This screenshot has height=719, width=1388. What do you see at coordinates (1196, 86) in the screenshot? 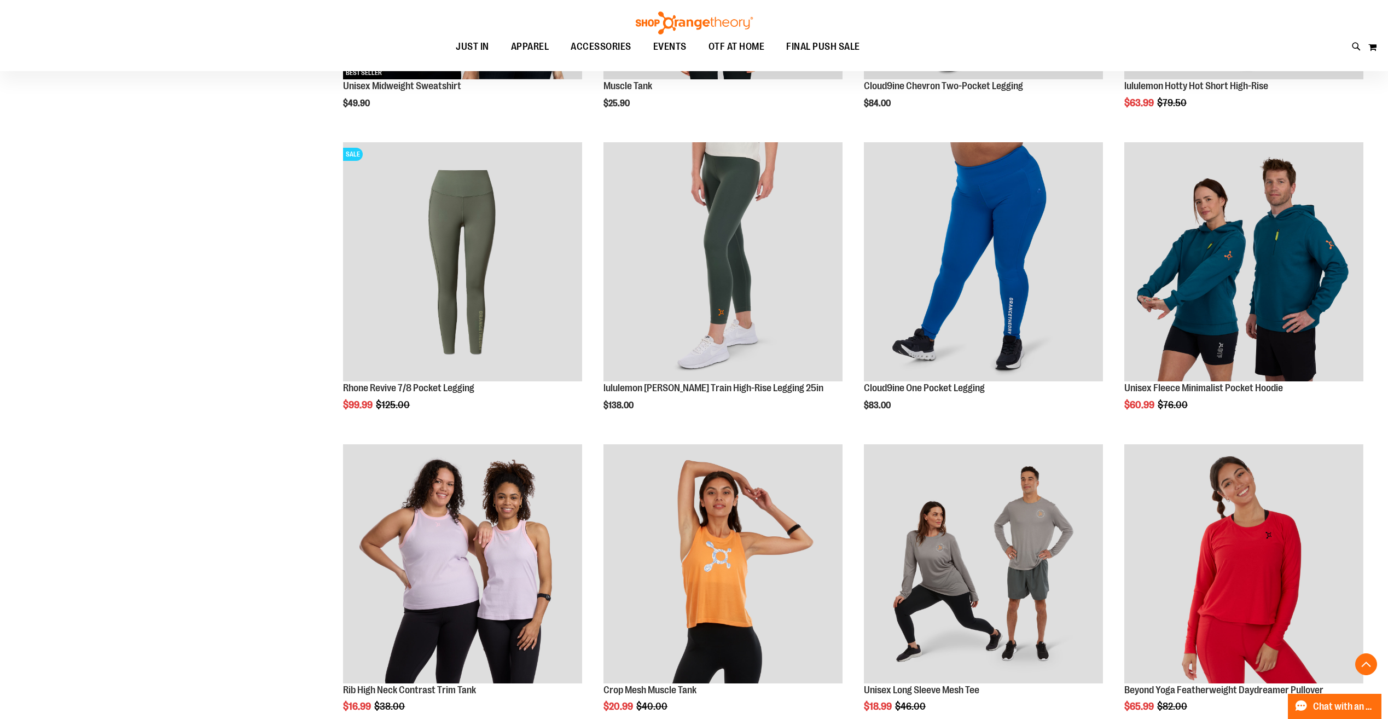
I see `a: lululemon Hotty Hot Short High-Rise` at bounding box center [1196, 86].